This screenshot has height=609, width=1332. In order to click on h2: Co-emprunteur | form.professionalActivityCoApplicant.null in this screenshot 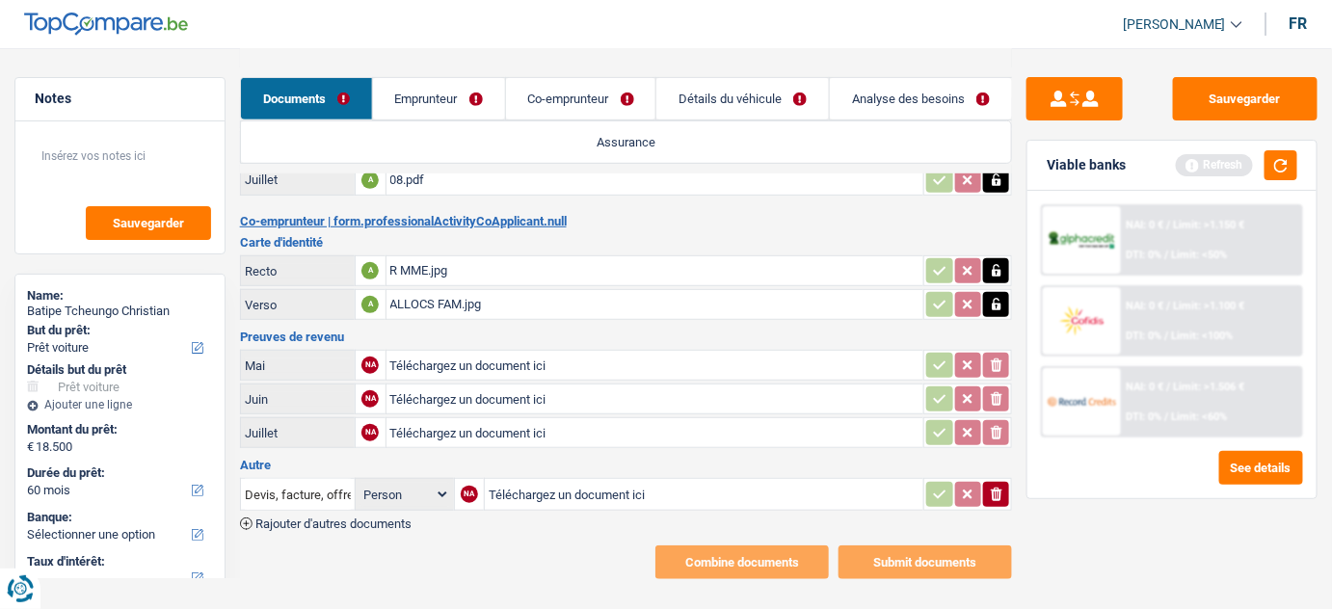, I will do `click(626, 222)`.